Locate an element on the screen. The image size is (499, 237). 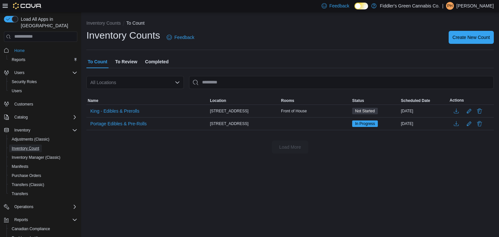
button: Canadian Compliance is located at coordinates (43, 229).